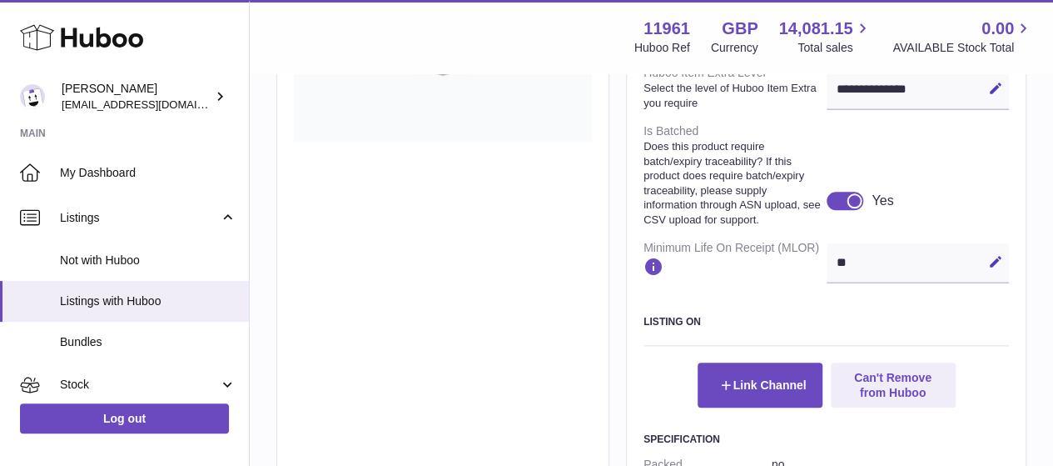  What do you see at coordinates (148, 341) in the screenshot?
I see `span: Bundles` at bounding box center [148, 341].